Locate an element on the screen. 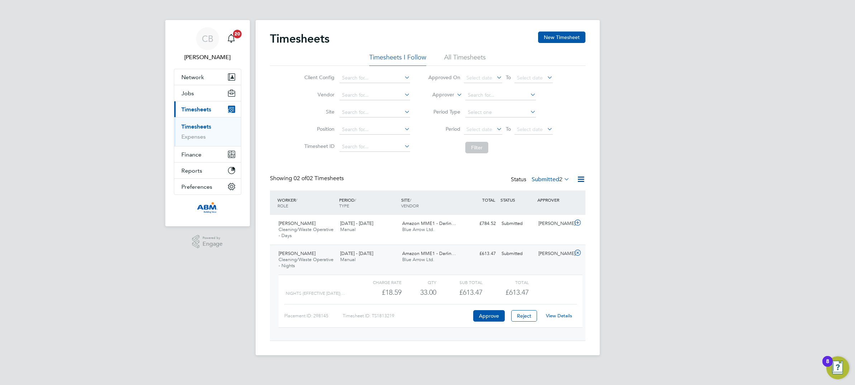 Image resolution: width=855 pixels, height=385 pixels. span: Timesheets is located at coordinates (196, 109).